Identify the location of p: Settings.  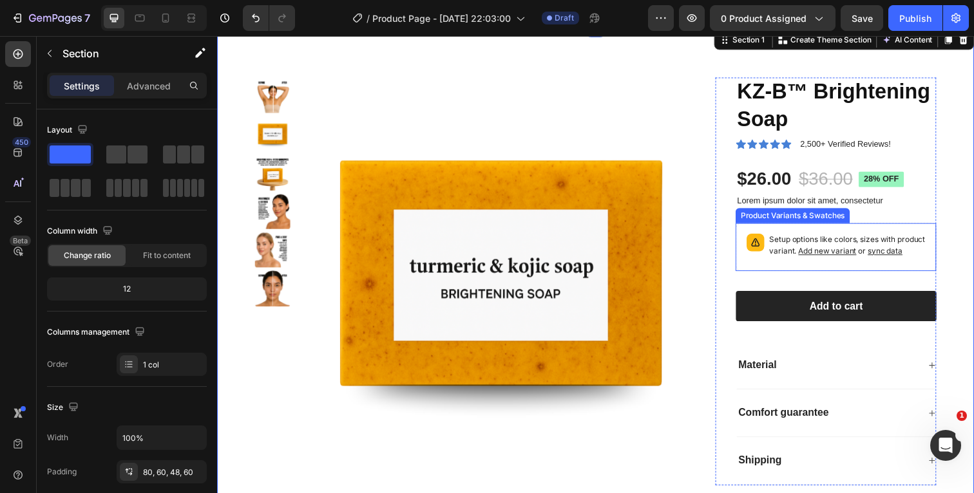
(82, 86).